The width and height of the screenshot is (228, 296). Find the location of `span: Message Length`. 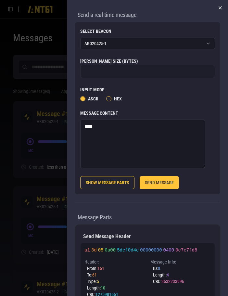

span: Message Length is located at coordinates (169, 250).